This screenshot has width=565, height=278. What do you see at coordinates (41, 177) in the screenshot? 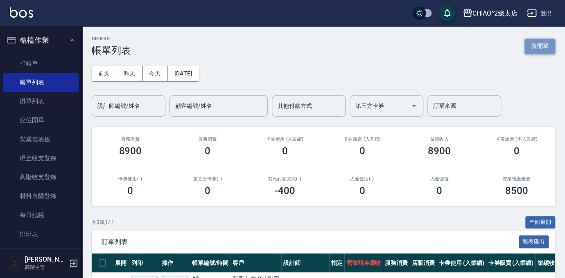
I see `a: 高階收支登錄` at bounding box center [41, 177].